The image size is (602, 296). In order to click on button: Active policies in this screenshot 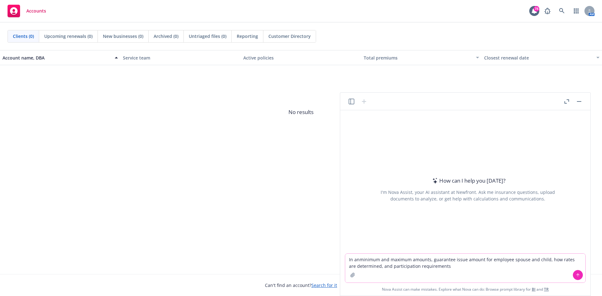, I will do `click(301, 58)`.